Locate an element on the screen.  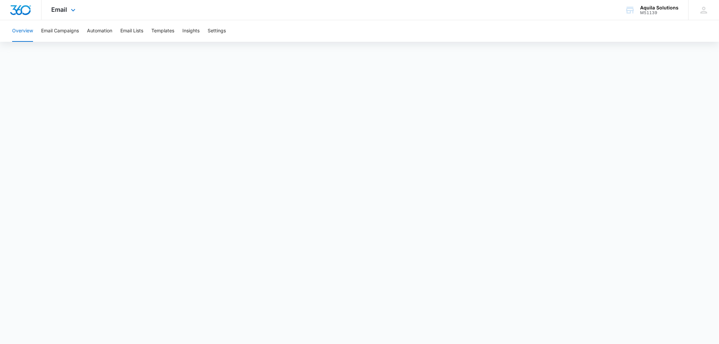
button: Automation is located at coordinates (99, 31).